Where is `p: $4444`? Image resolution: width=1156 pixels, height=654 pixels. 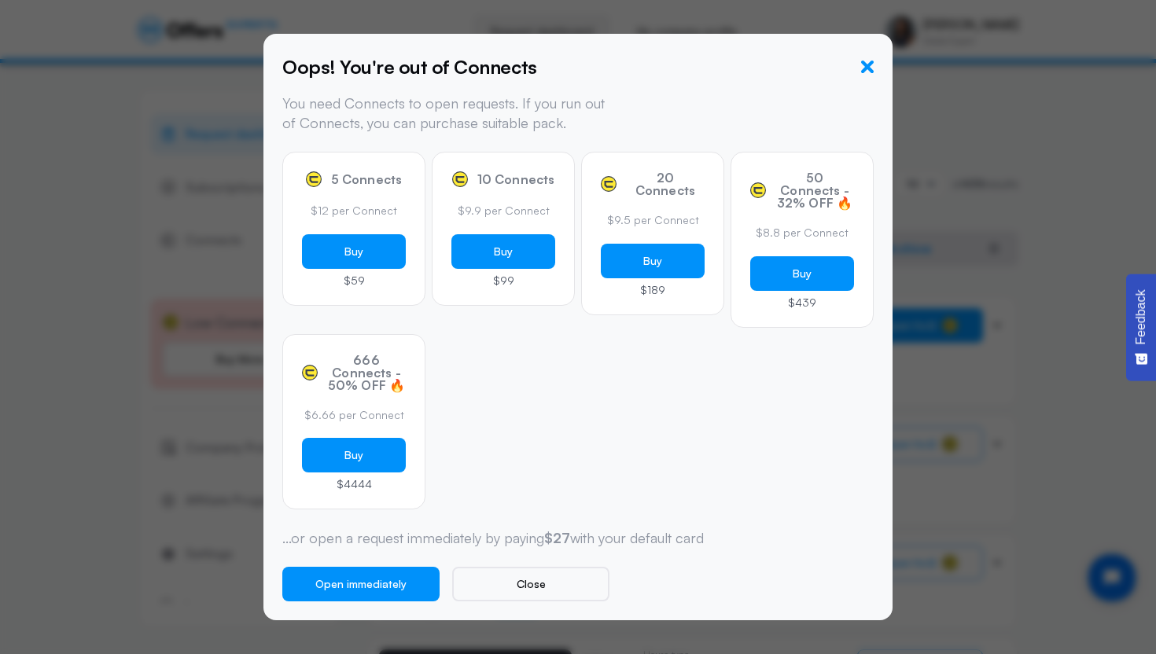
p: $4444 is located at coordinates (354, 484).